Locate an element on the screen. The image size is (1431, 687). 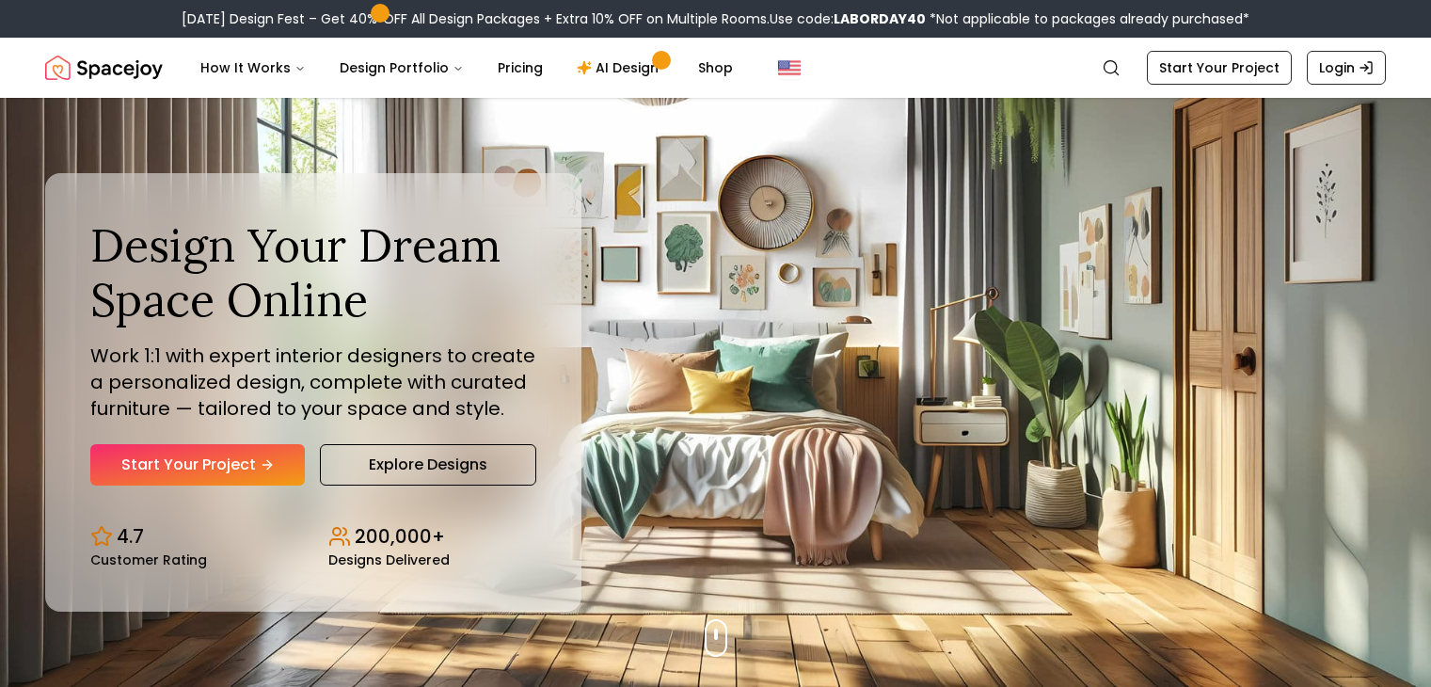
nav: Global is located at coordinates (715, 68).